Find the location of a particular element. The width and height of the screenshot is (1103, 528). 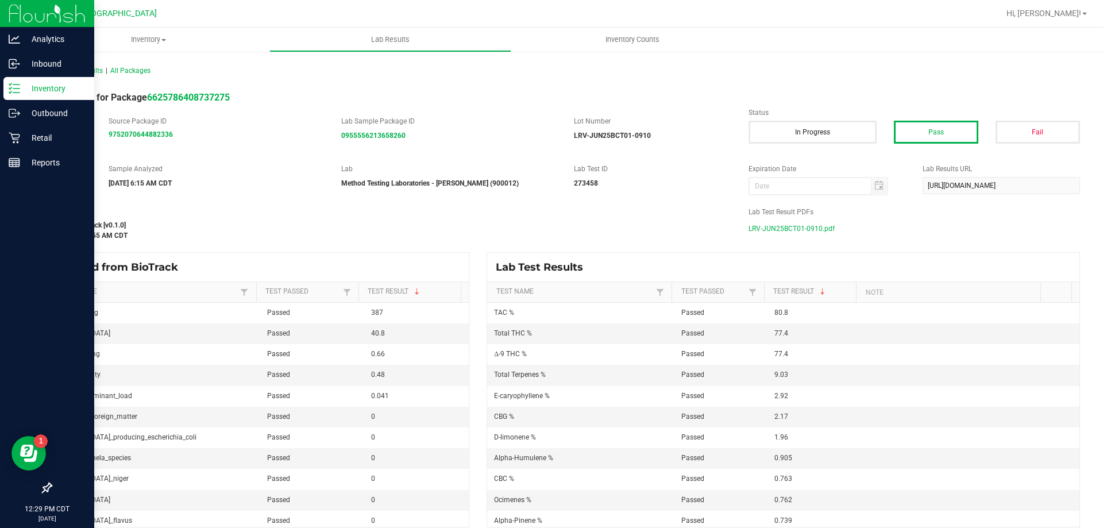

span: D-limonene % is located at coordinates (515, 437).